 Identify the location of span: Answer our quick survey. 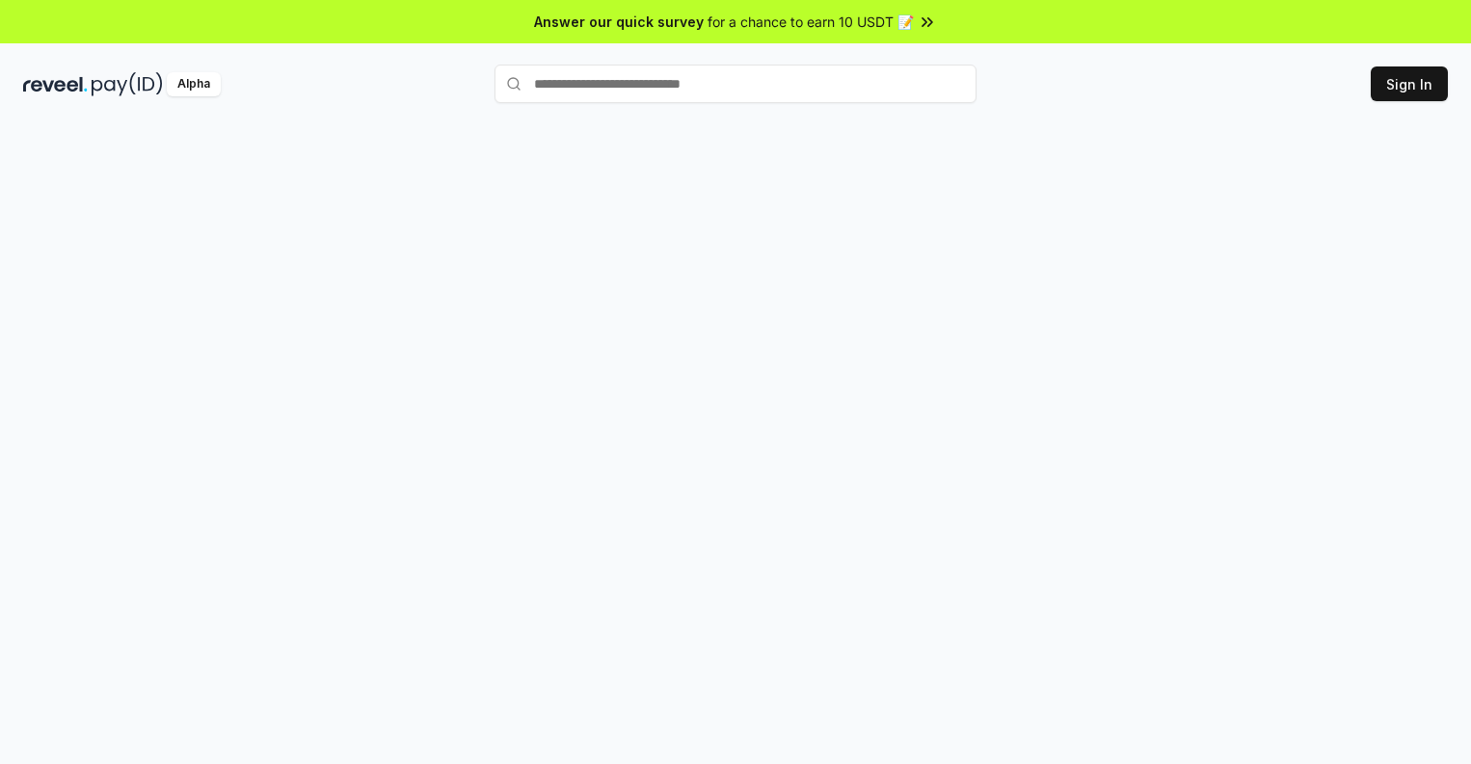
(619, 21).